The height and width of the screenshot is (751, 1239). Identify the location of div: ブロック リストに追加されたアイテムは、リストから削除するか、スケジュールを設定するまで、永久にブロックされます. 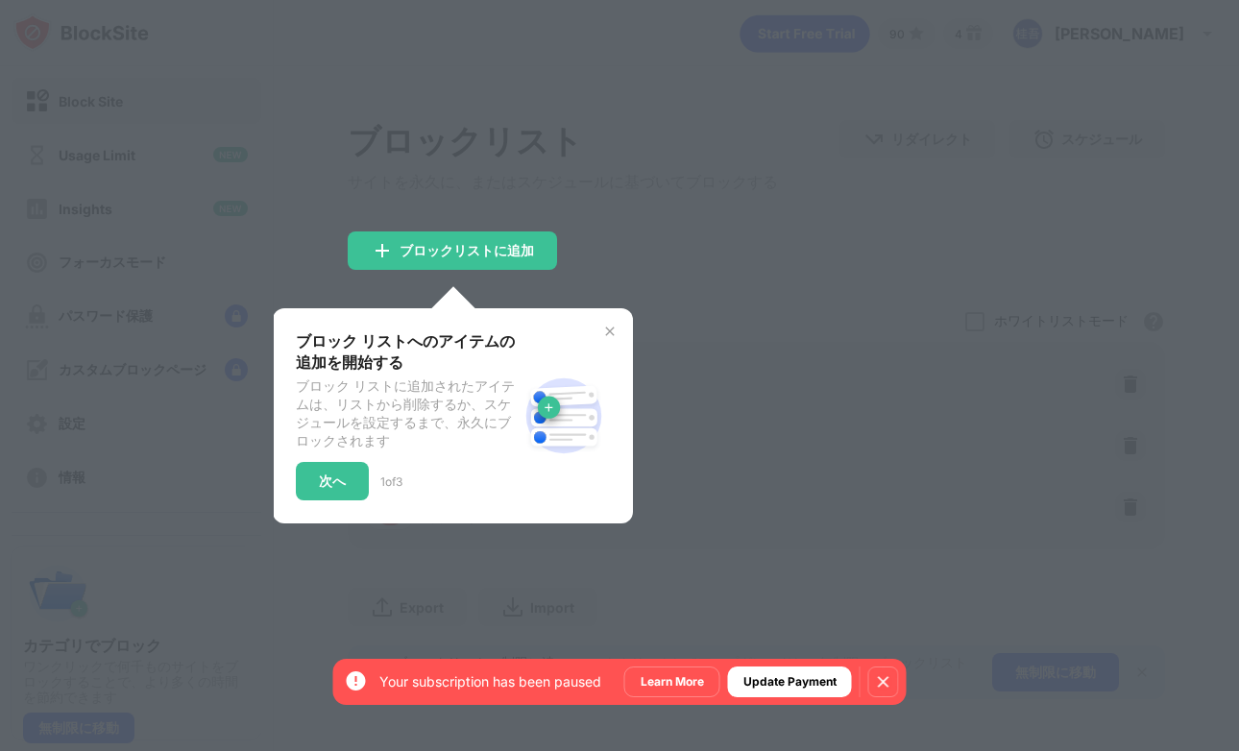
(406, 414).